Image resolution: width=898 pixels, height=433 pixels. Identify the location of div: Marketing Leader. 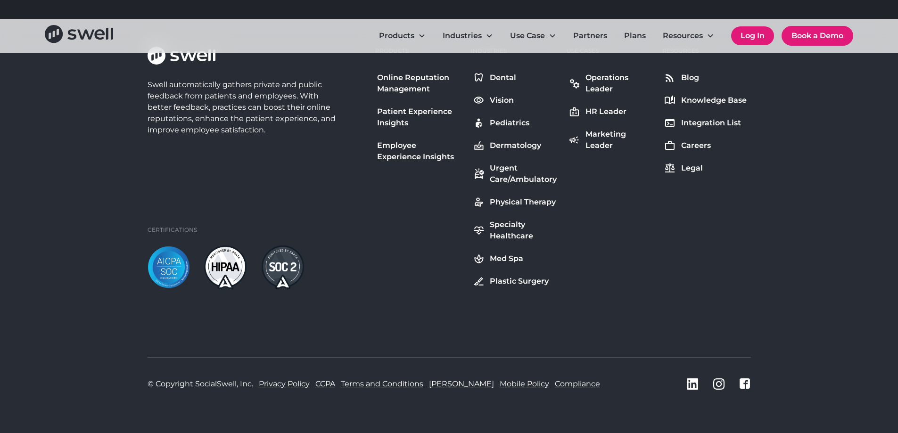
(619, 140).